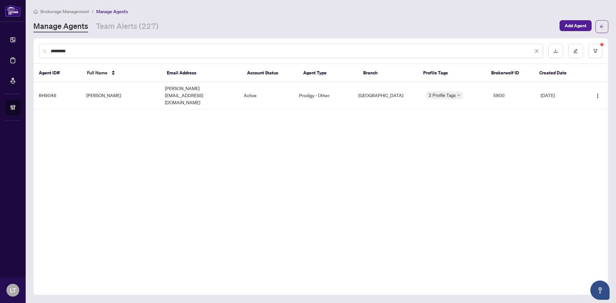  I want to click on span: edit, so click(576, 51).